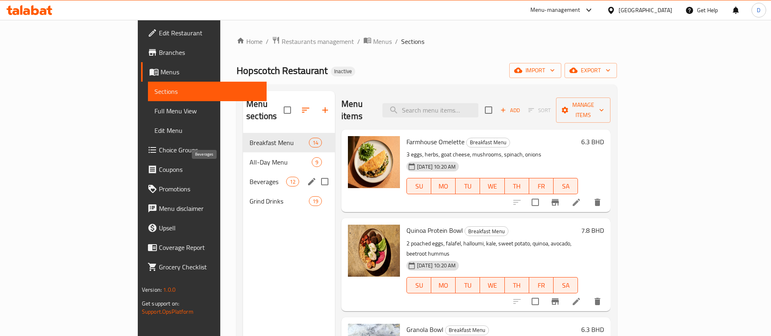  What do you see at coordinates (289, 143) in the screenshot?
I see `div: Breakfast Menu14` at bounding box center [289, 143].